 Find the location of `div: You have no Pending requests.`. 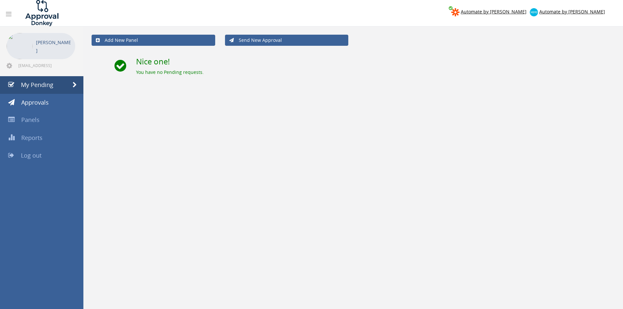

div: You have no Pending requests. is located at coordinates (376, 72).